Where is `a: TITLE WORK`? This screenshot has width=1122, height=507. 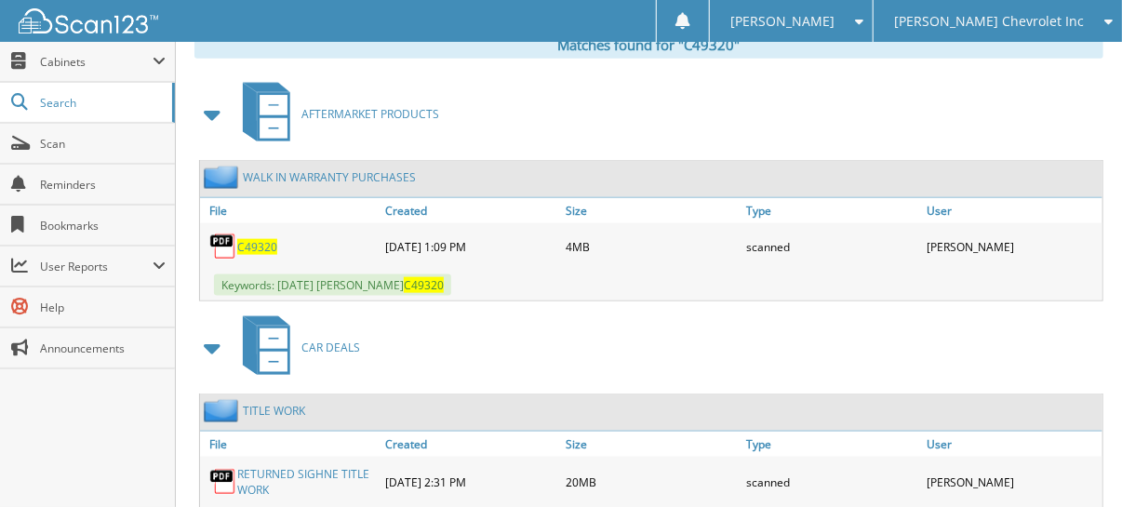 a: TITLE WORK is located at coordinates (274, 410).